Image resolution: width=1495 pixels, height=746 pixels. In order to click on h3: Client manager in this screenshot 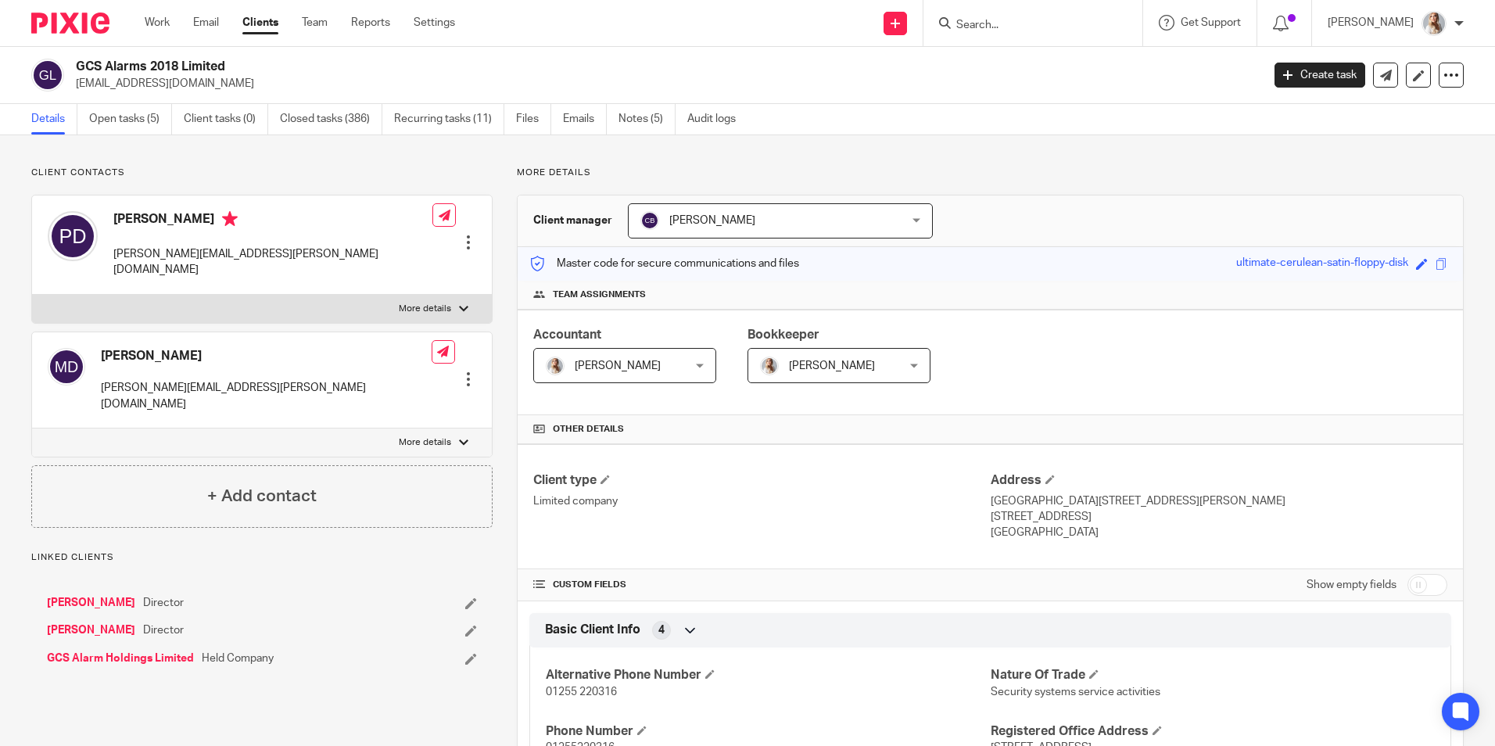, I will do `click(572, 220)`.